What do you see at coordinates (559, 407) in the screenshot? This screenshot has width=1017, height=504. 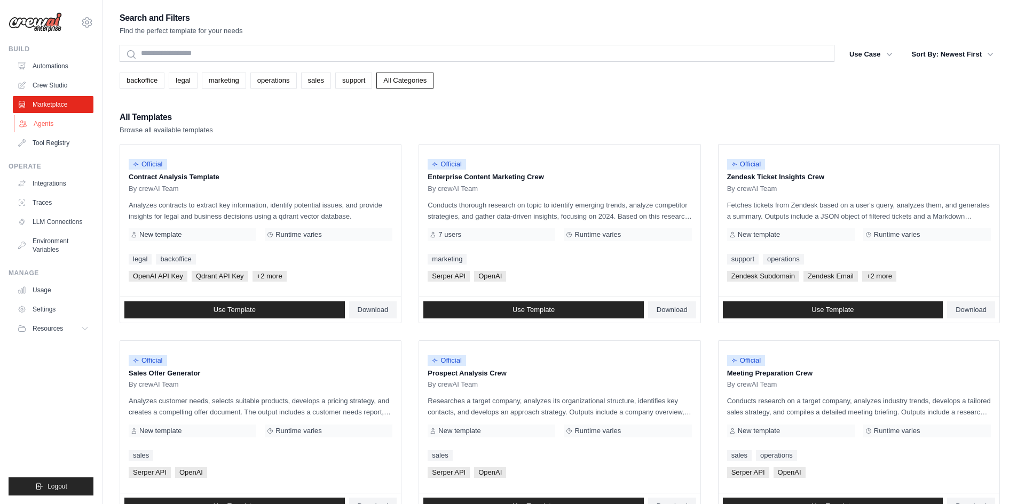 I see `p: Researches a target company, analyzes its organizational structure, identifies key contacts, and ...` at bounding box center [559, 407].